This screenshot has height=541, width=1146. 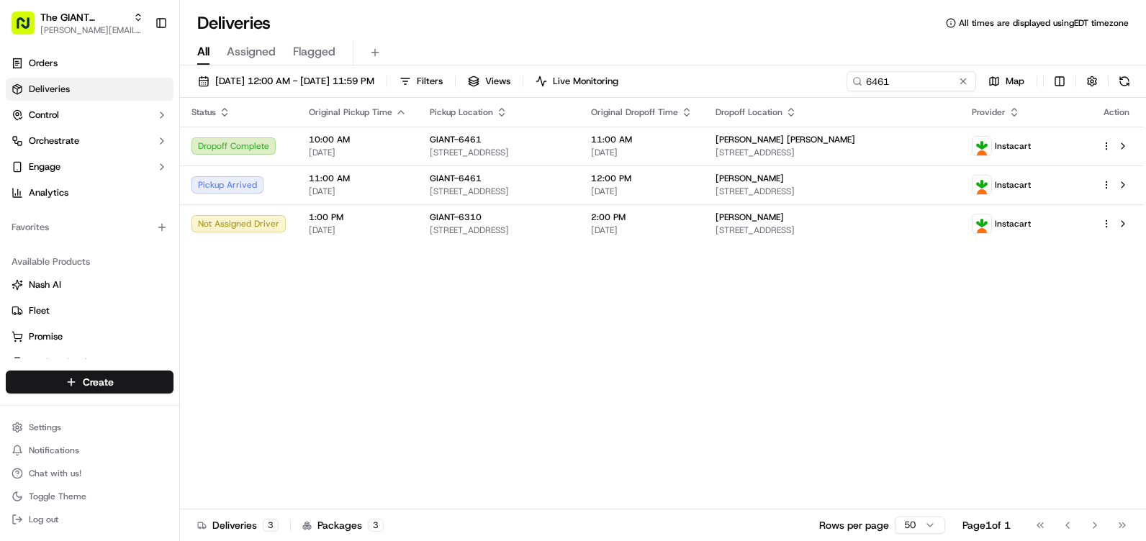 I want to click on span: Promise, so click(x=45, y=337).